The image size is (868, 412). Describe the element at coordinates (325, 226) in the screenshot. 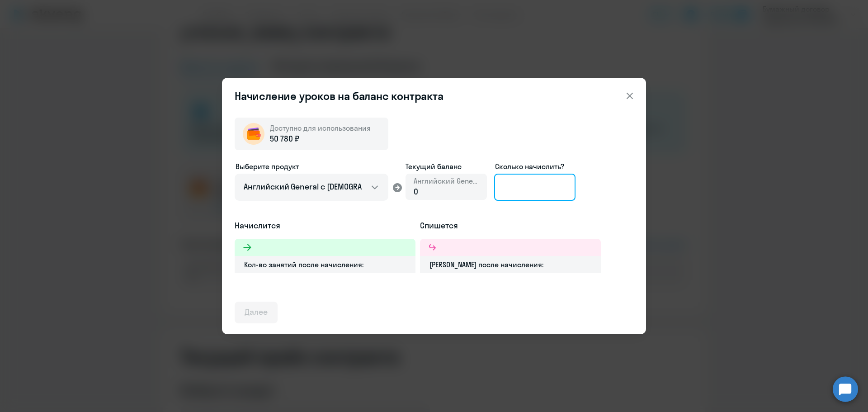

I see `h5: Начислится` at that location.